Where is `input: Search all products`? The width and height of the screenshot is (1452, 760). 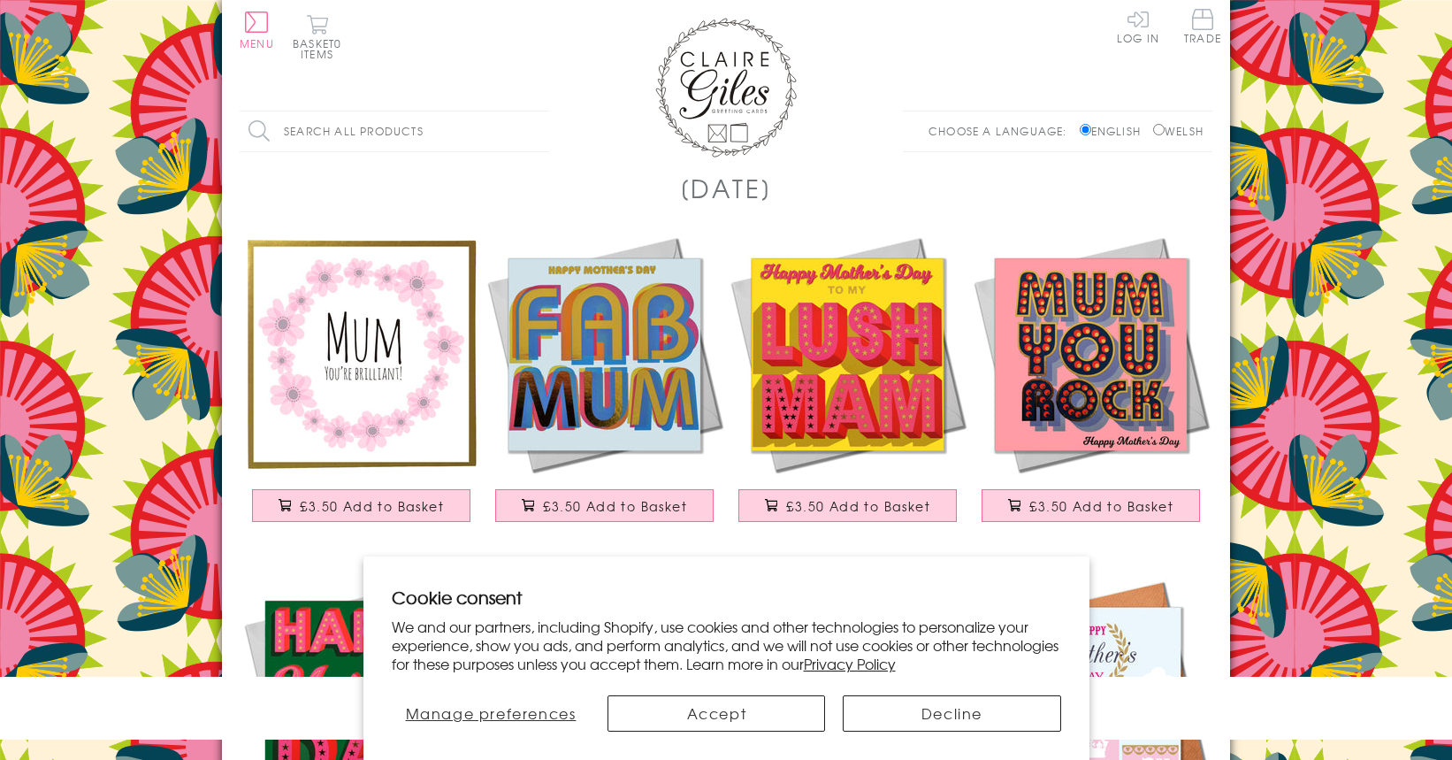 input: Search all products is located at coordinates (394, 131).